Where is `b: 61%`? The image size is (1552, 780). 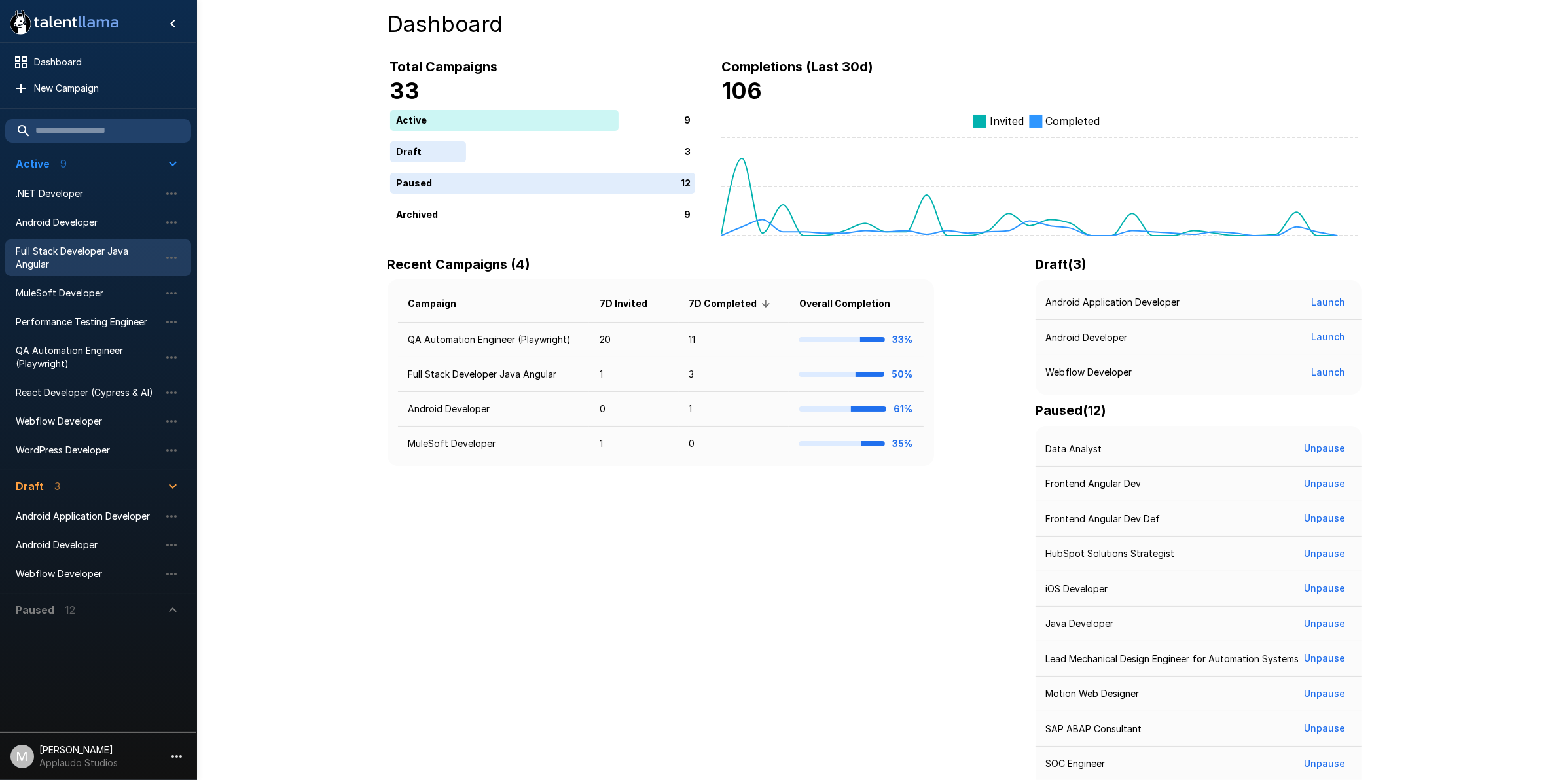
b: 61% is located at coordinates (904, 409).